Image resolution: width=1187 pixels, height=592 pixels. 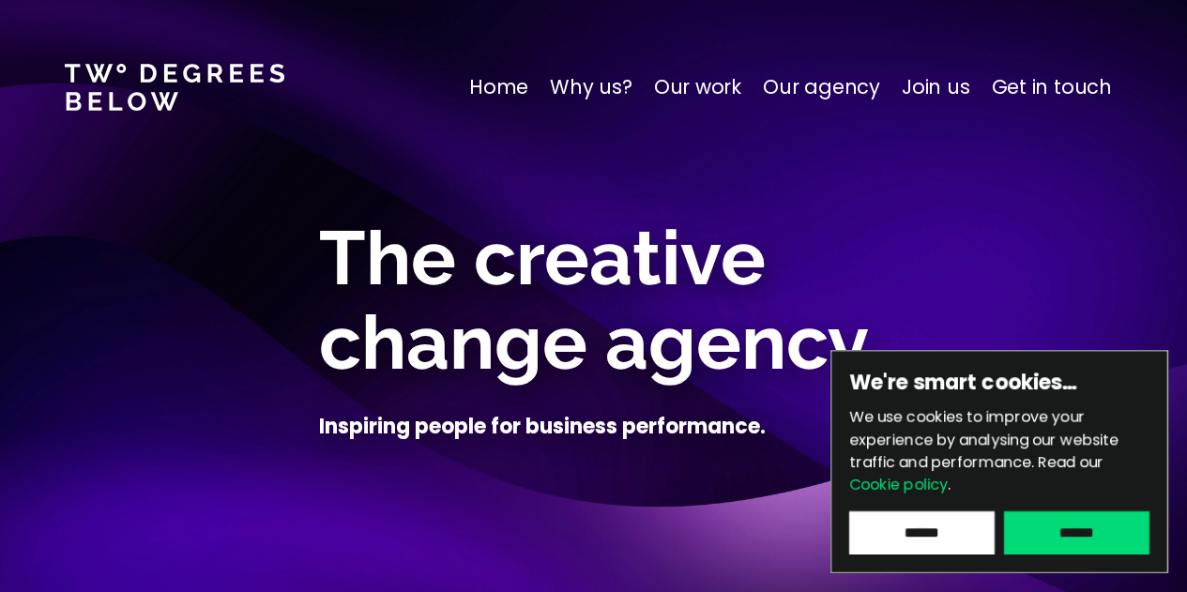 I want to click on p: Why us?, so click(x=591, y=87).